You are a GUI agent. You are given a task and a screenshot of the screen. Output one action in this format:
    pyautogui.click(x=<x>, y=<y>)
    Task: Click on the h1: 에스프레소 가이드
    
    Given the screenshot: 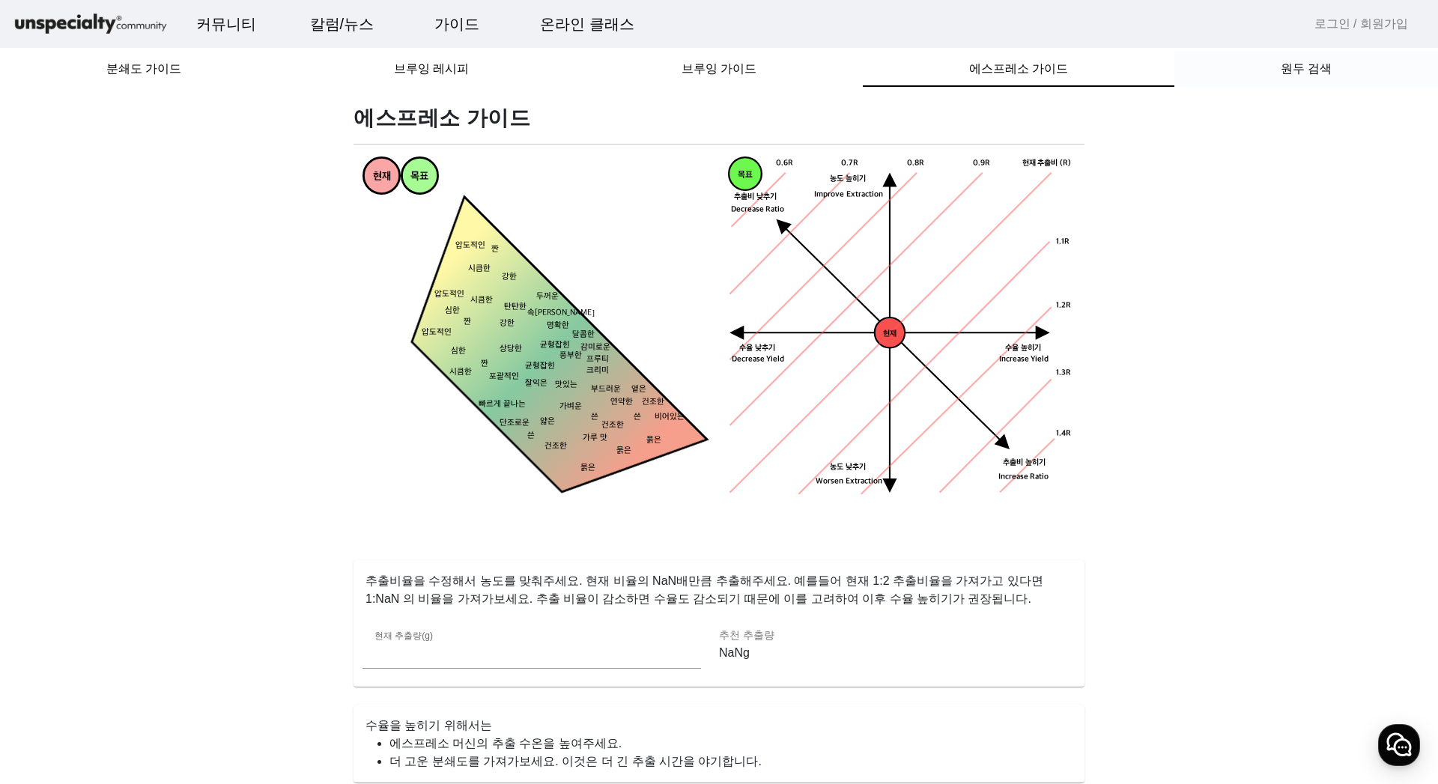 What is the action you would take?
    pyautogui.click(x=719, y=118)
    